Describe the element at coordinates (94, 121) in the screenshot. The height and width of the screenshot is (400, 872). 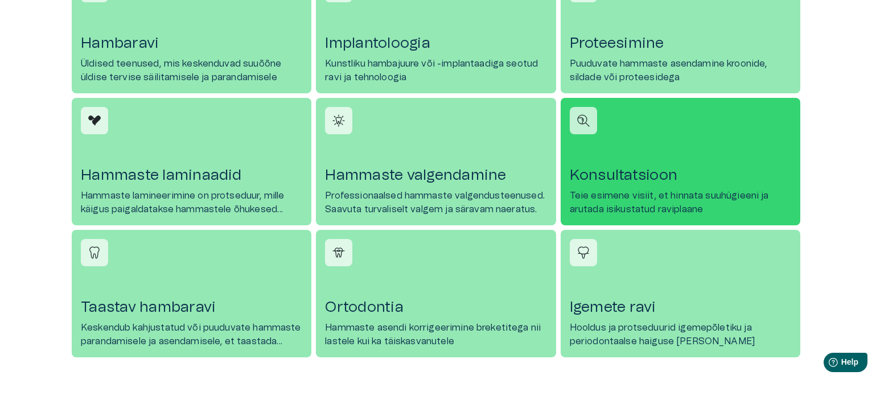
I see `img: Hammaste laminaadid icon` at that location.